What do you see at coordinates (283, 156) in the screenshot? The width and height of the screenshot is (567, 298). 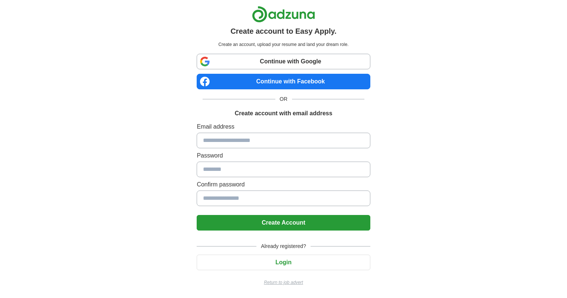 I see `label: Password` at bounding box center [283, 156].